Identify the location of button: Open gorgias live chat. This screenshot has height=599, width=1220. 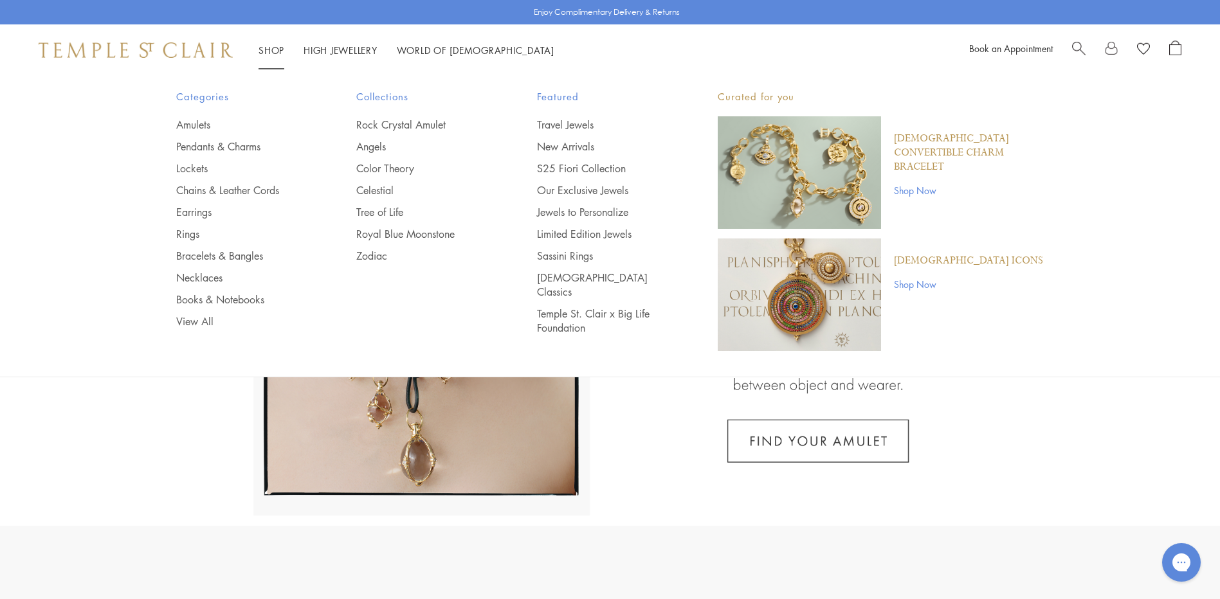
(26, 24).